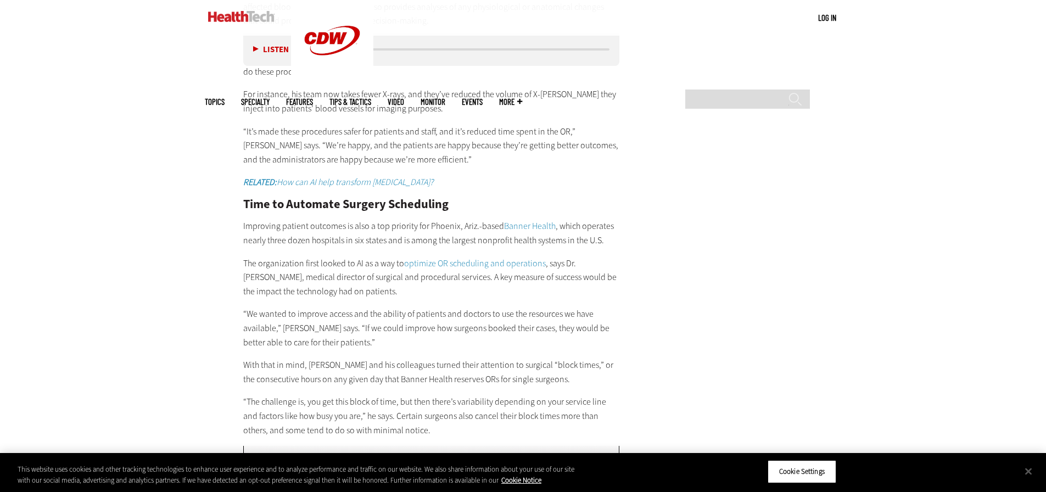 The image size is (1046, 492). I want to click on p: “It’s made these procedures safer for patients and staff, and it’s reduced time spent in the OR,”..., so click(432, 146).